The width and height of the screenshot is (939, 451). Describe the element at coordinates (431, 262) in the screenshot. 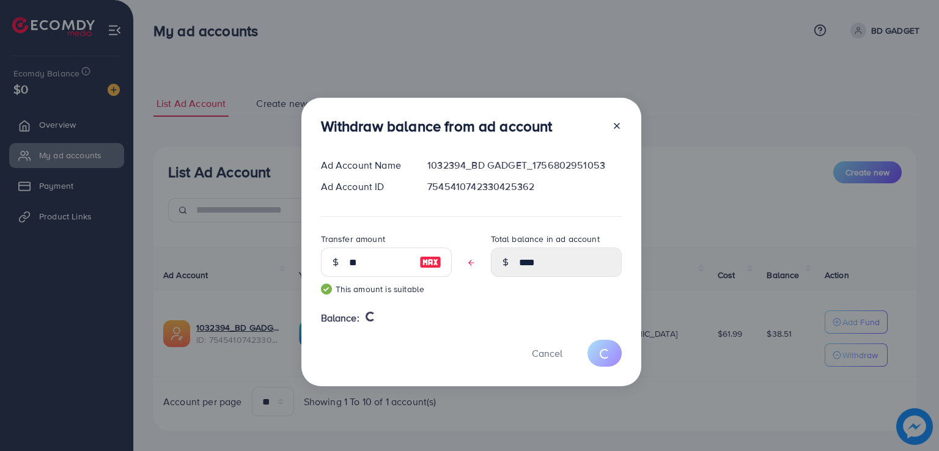

I see `img: image` at that location.